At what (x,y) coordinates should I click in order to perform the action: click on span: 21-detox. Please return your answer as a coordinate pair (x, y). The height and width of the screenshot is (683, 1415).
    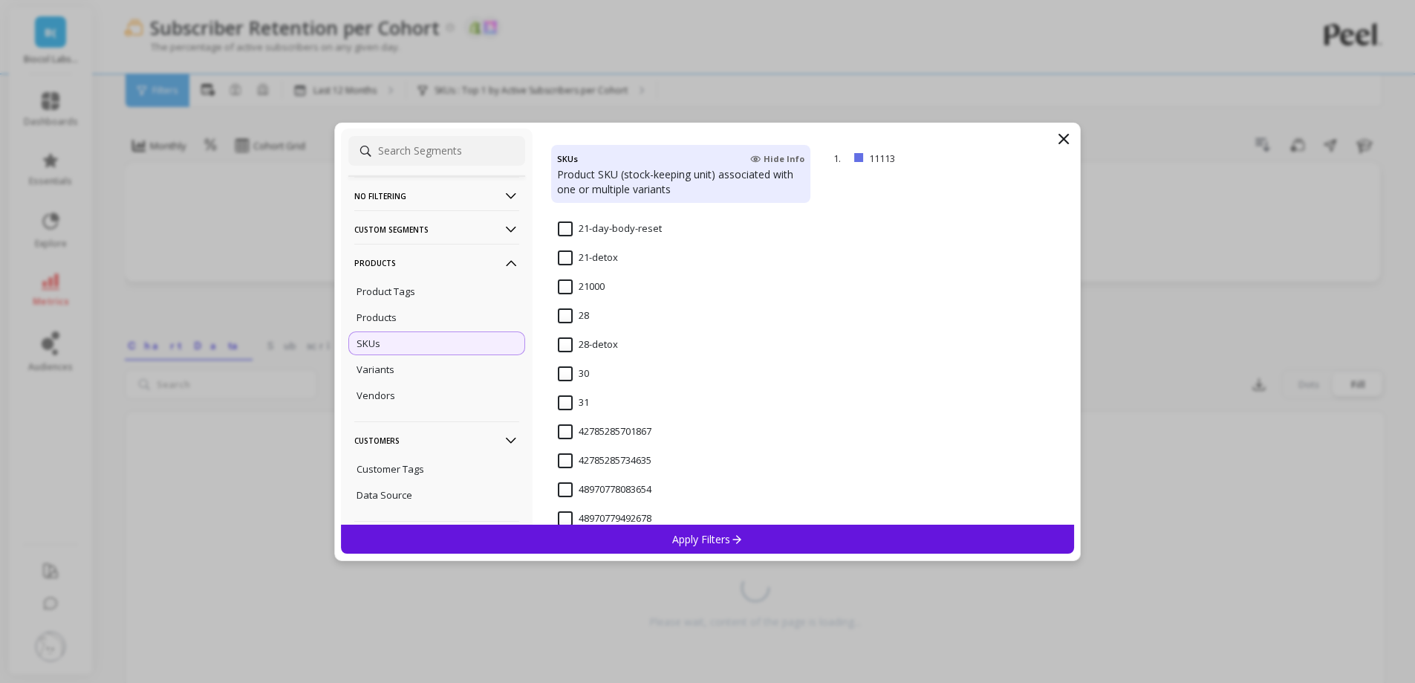
    Looking at the image, I should click on (588, 258).